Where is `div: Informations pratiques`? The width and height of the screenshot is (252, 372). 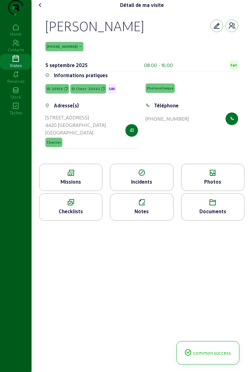
div: Informations pratiques is located at coordinates (81, 75).